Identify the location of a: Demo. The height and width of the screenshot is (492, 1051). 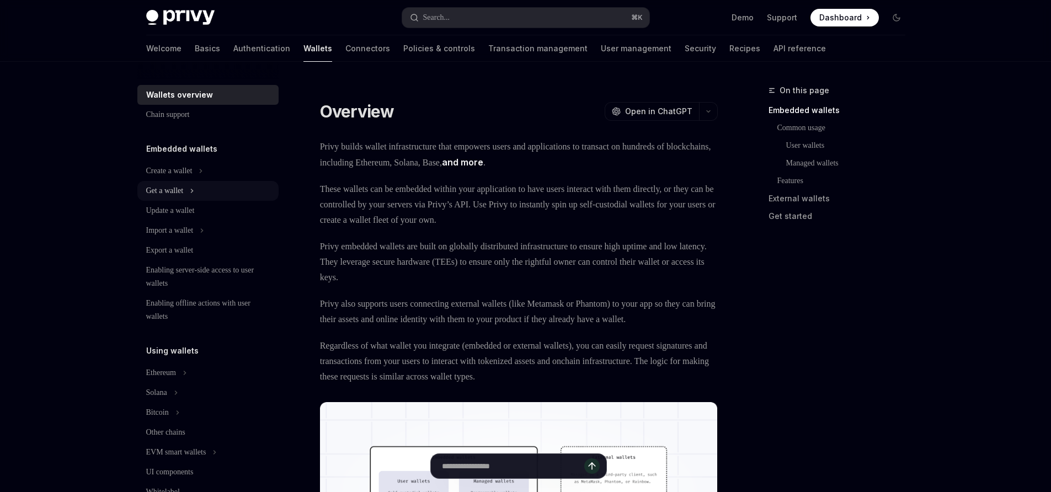
(742, 18).